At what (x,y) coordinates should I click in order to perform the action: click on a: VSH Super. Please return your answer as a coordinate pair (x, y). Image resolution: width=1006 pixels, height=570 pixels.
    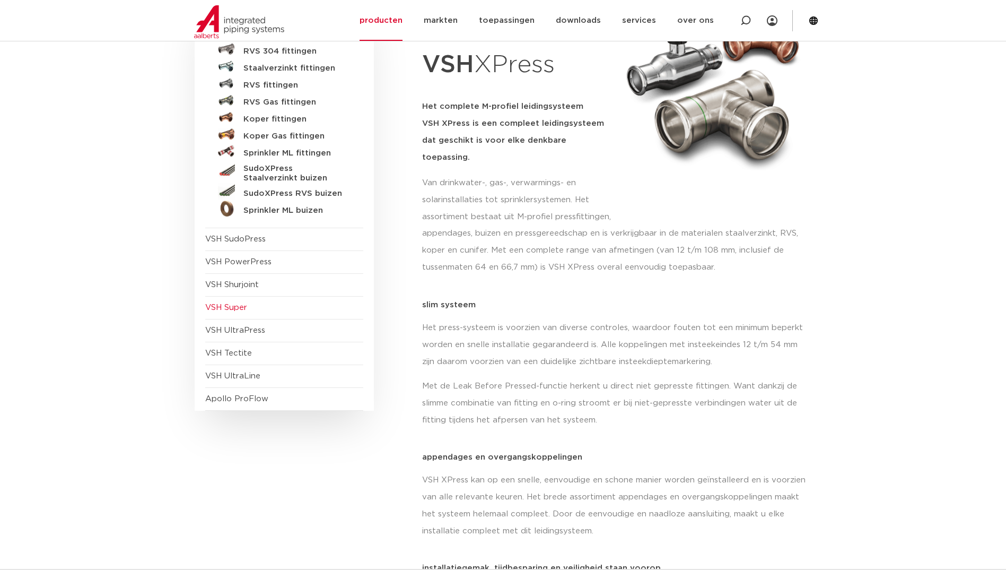
    Looking at the image, I should click on (226, 307).